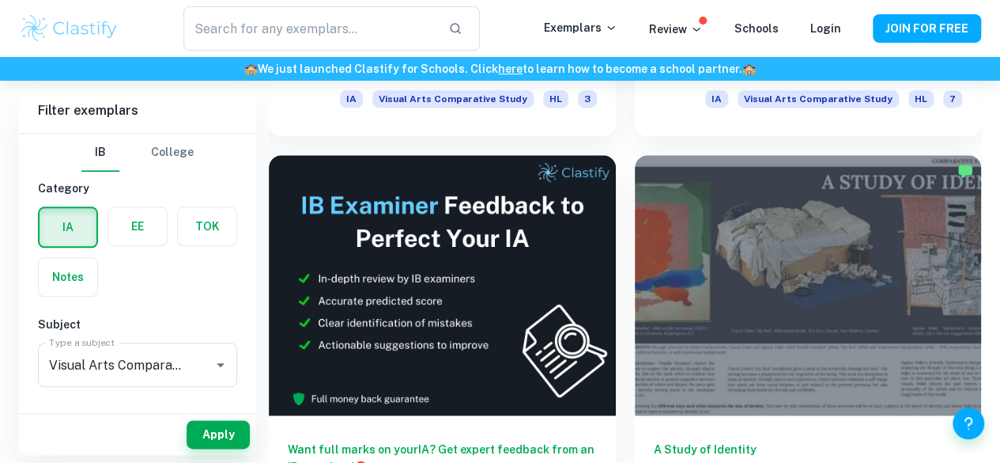 The height and width of the screenshot is (463, 1000). Describe the element at coordinates (825, 28) in the screenshot. I see `a: Login` at that location.